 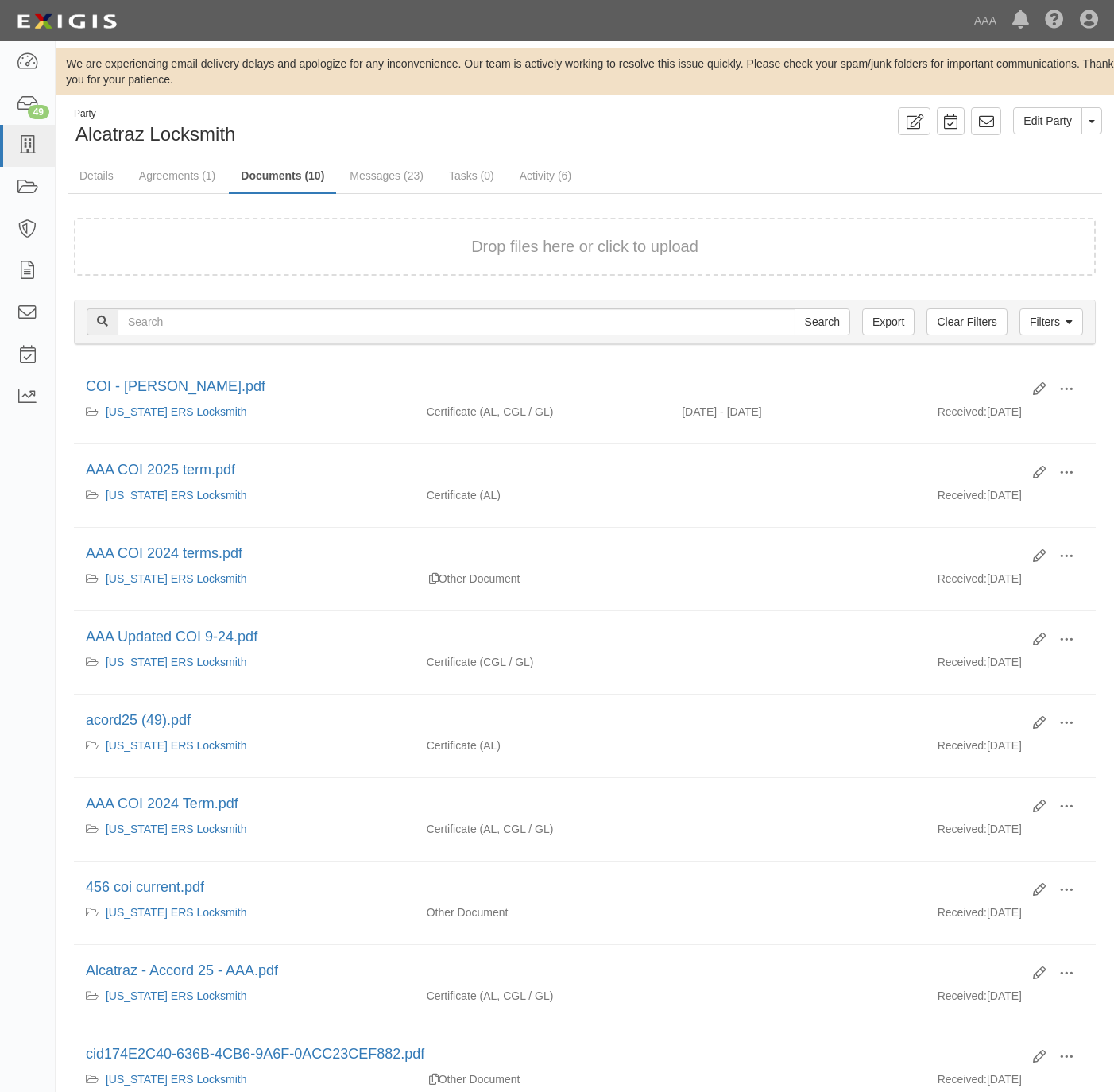 What do you see at coordinates (67, 21) in the screenshot?
I see `img: logo-5460c22ac91f19d4615b14bd174203de0afe785f0fc80cf4dbbc73dc1793850b.png` at bounding box center [67, 21].